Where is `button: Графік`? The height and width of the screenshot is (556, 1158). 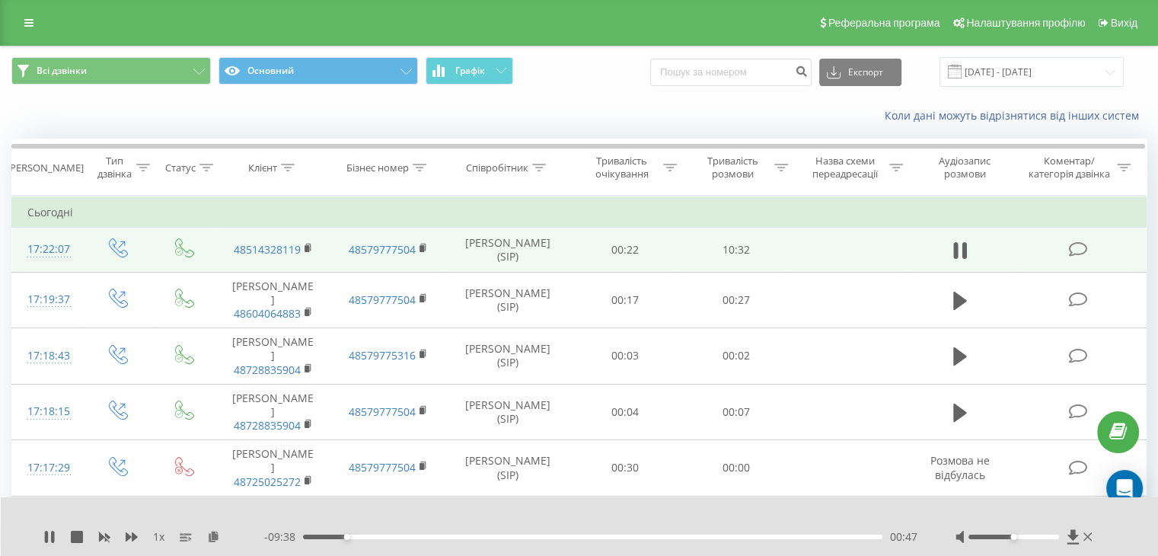 button: Графік is located at coordinates (469, 71).